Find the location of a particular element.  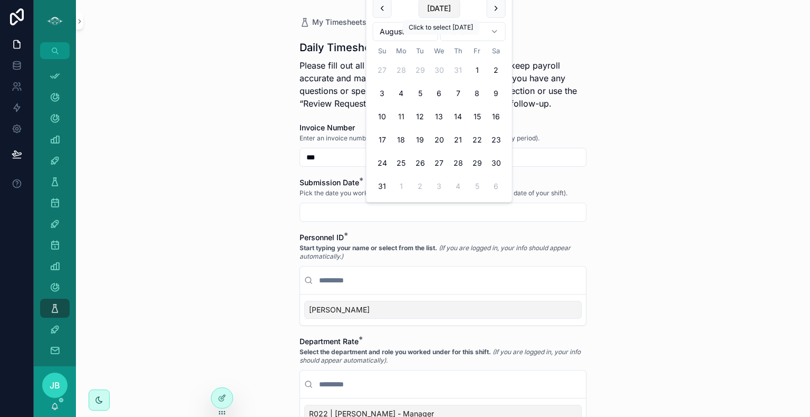

button: Monday, August 25th, 2025 is located at coordinates (401, 163).